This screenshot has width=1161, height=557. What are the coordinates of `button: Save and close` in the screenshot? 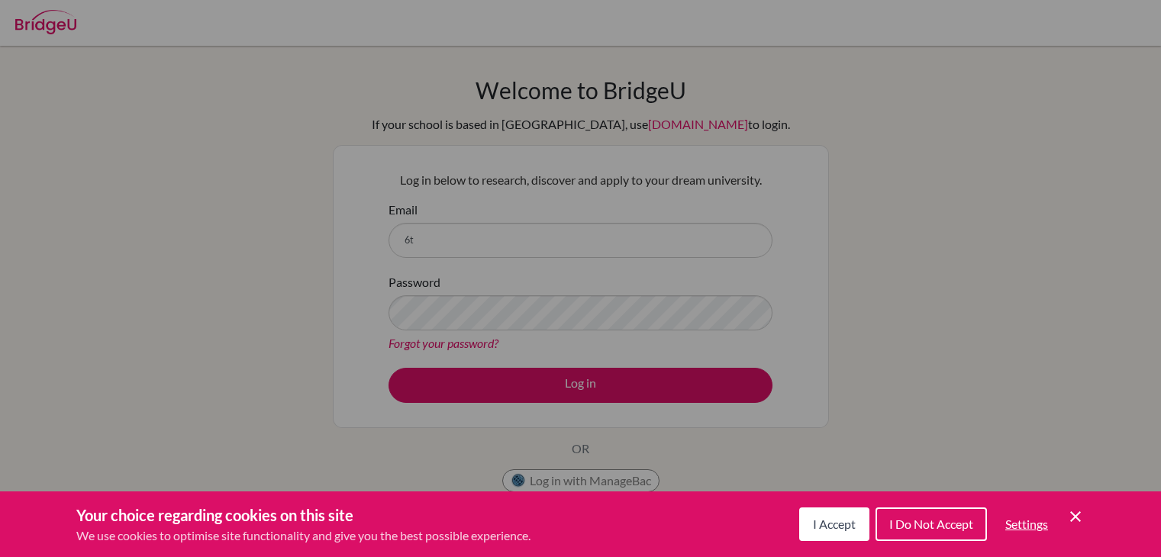 It's located at (1075, 517).